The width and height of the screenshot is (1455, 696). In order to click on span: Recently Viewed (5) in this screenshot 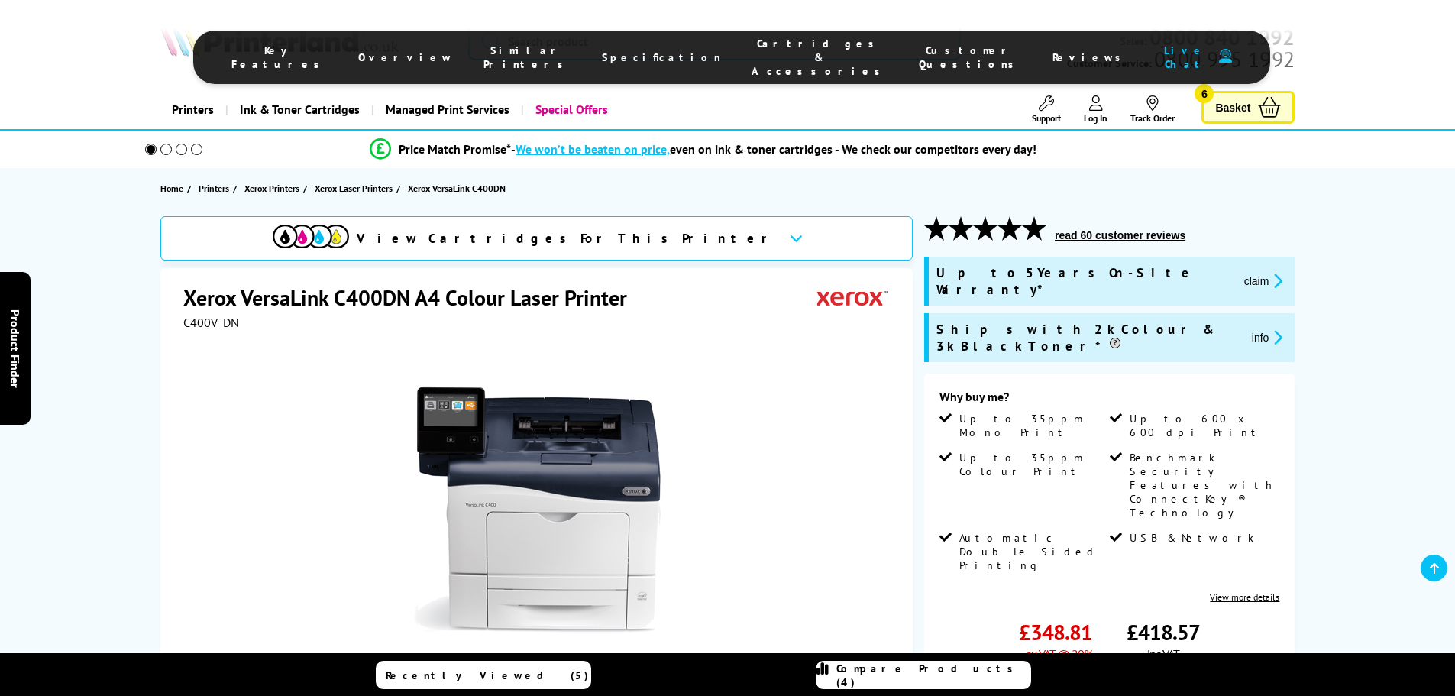, I will do `click(487, 675)`.